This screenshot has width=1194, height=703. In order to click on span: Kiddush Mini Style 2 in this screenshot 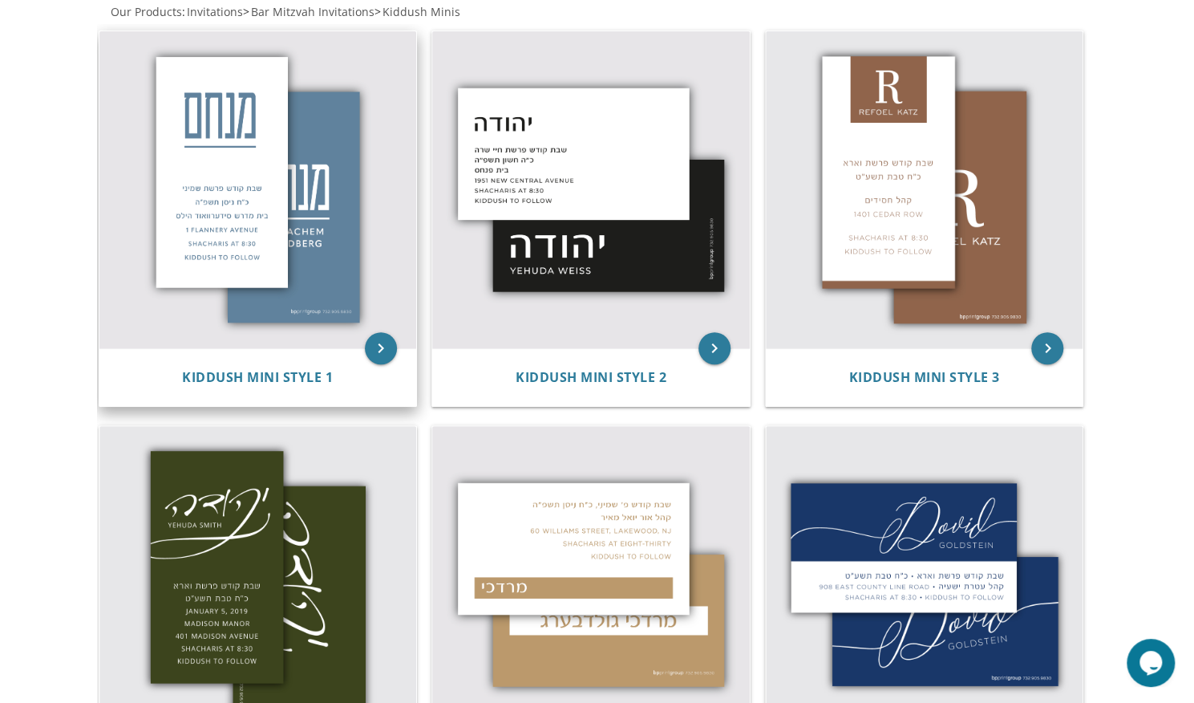, I will do `click(591, 377)`.